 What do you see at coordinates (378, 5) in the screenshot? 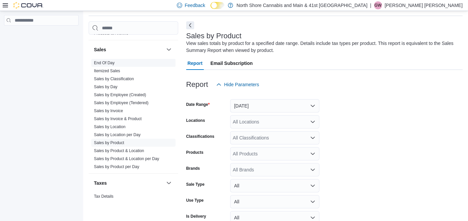
I see `span: GW` at bounding box center [378, 5].